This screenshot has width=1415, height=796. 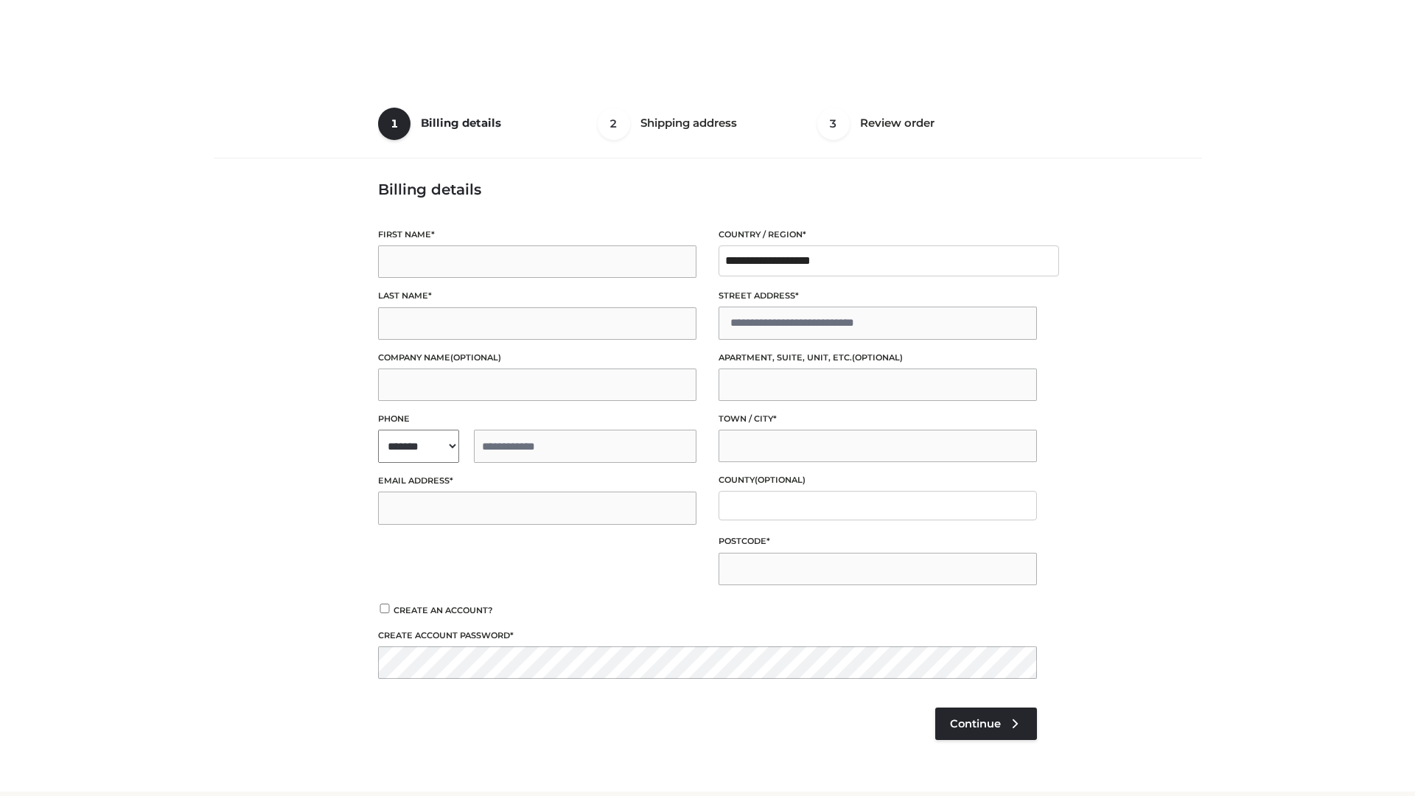 What do you see at coordinates (897, 122) in the screenshot?
I see `span: Review order` at bounding box center [897, 122].